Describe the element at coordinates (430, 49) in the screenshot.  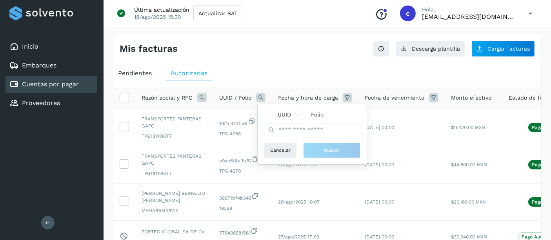
I see `button: Descarga plantilla` at that location.